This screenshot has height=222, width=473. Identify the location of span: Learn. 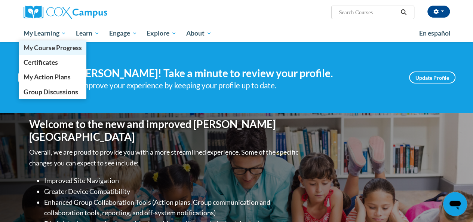
(88, 33).